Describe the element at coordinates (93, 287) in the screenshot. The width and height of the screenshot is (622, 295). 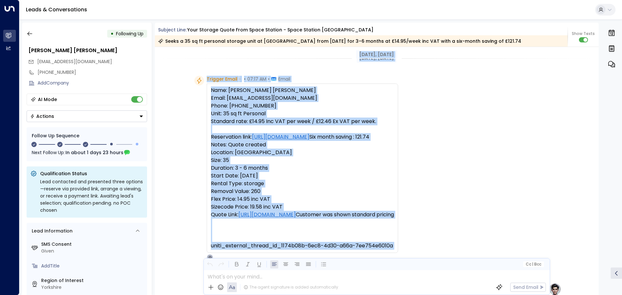
I see `div: Yorkshire` at that location.